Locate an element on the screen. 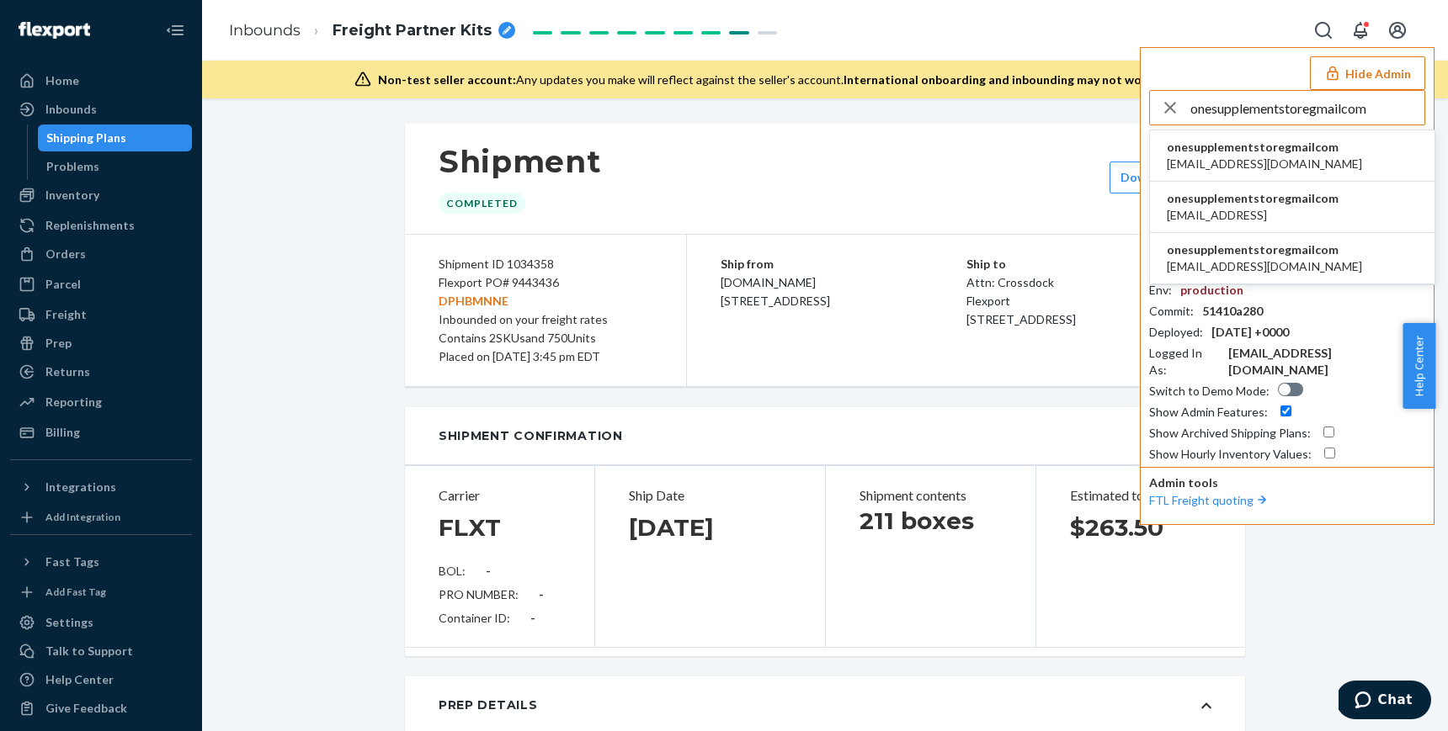  button: Open notifications is located at coordinates (1360, 30).